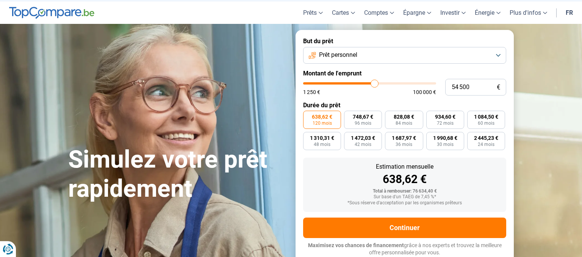  Describe the element at coordinates (446, 123) in the screenshot. I see `span: 72 mois` at that location.